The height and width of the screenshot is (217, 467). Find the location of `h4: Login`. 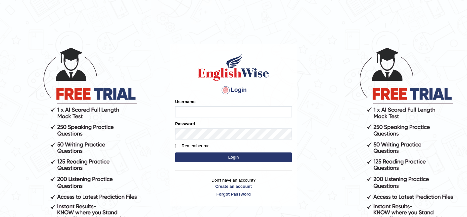

h4: Login is located at coordinates (233, 90).